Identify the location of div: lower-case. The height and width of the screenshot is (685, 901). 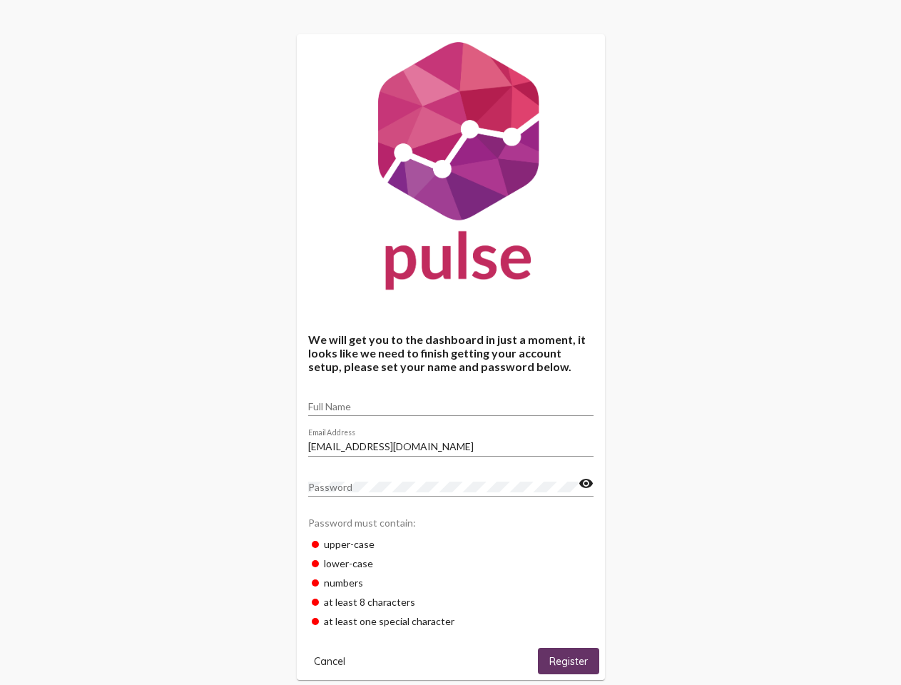
(451, 563).